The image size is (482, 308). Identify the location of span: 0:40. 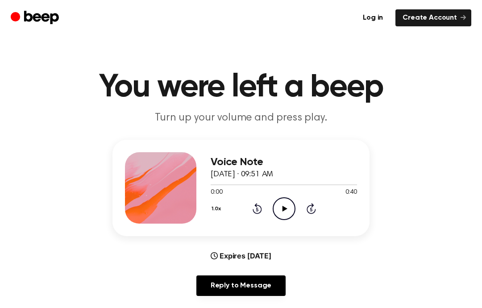
(351, 192).